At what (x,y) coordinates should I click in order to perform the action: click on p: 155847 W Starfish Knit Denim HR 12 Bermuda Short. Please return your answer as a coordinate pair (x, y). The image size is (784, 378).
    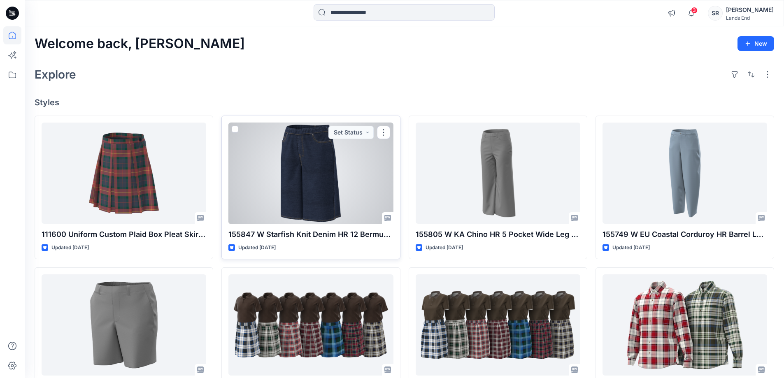
    Looking at the image, I should click on (311, 235).